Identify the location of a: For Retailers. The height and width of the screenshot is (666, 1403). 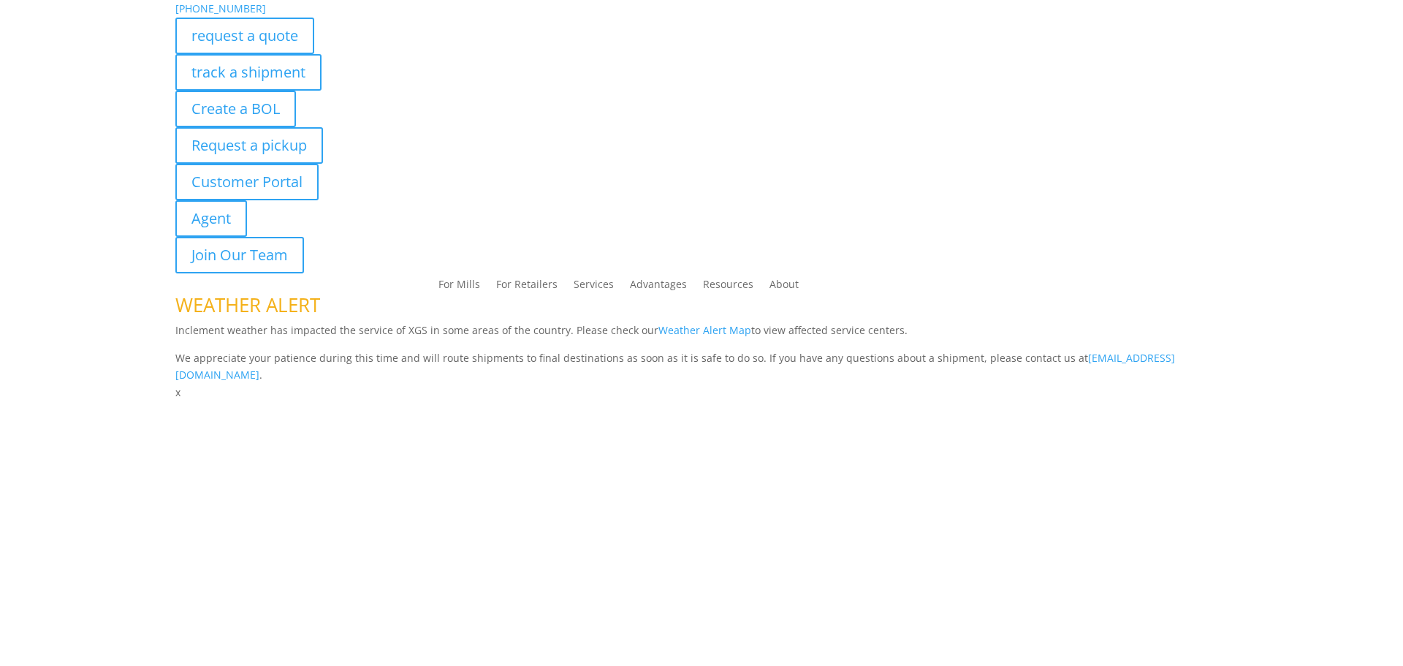
(527, 287).